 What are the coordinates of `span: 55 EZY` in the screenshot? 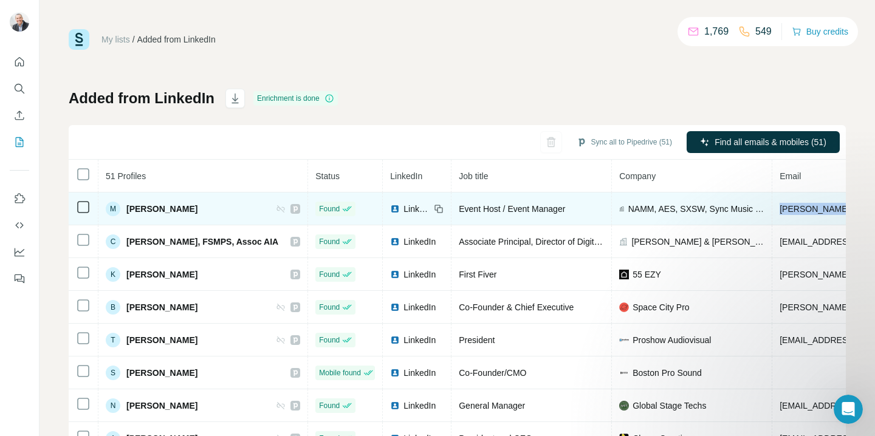 It's located at (647, 275).